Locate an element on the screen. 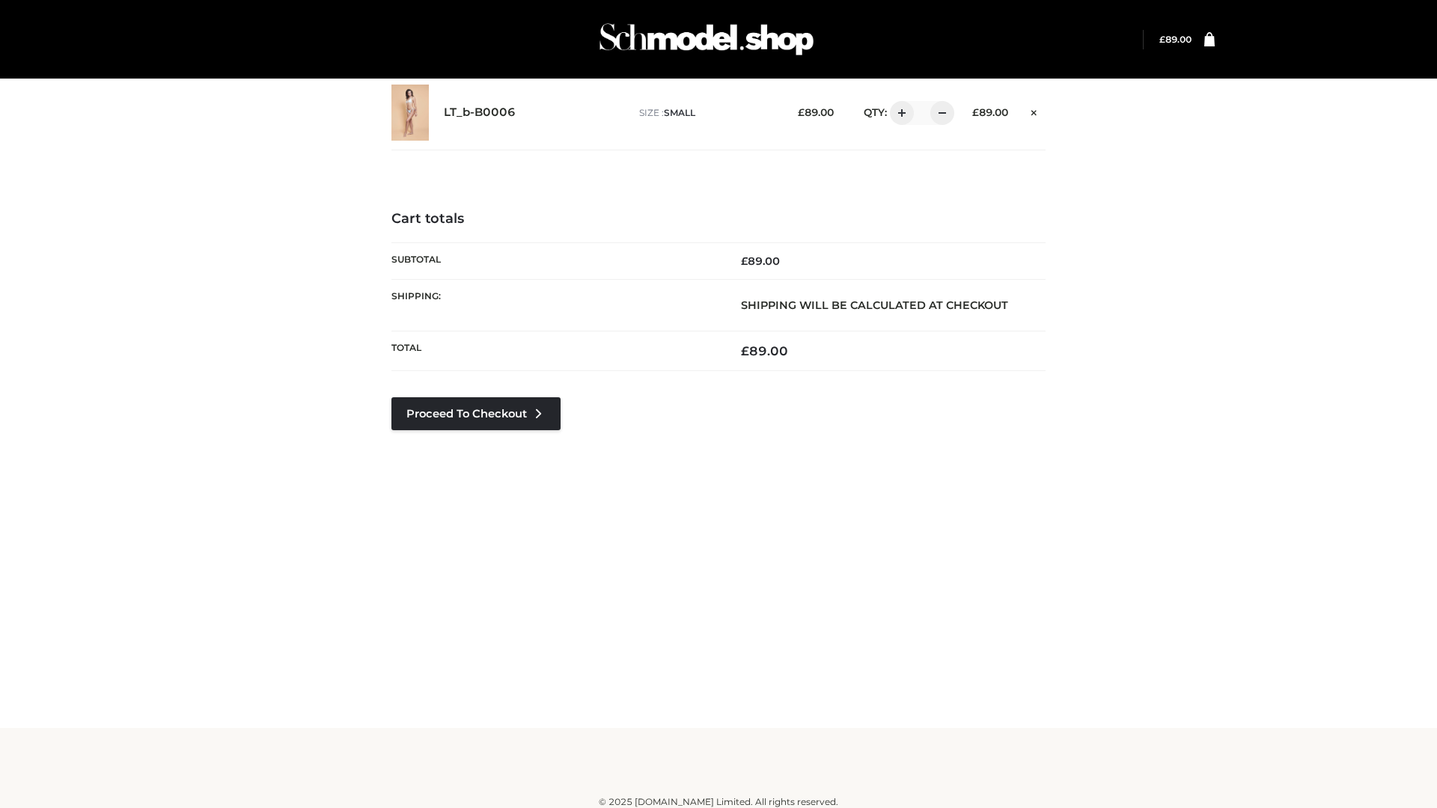 This screenshot has height=808, width=1437. a: Schmodel Admin 964 is located at coordinates (706, 39).